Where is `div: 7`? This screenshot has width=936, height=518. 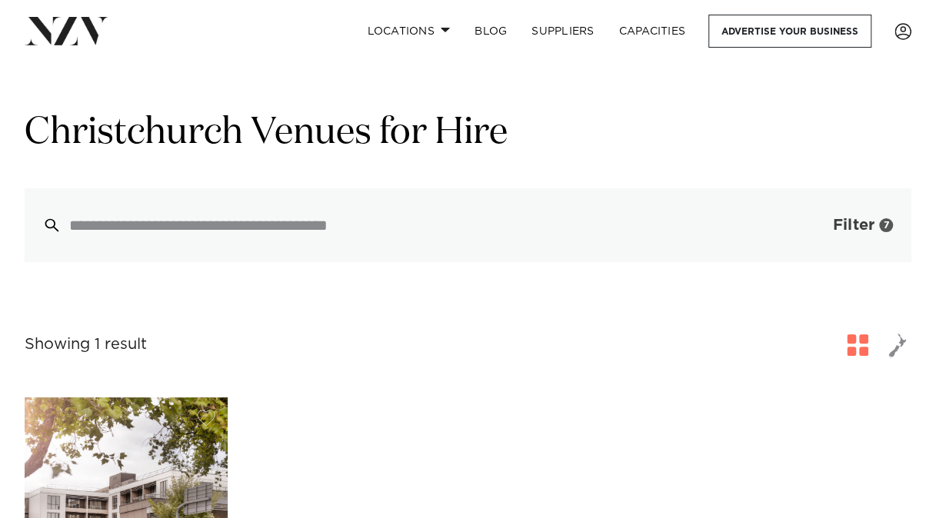
div: 7 is located at coordinates (886, 225).